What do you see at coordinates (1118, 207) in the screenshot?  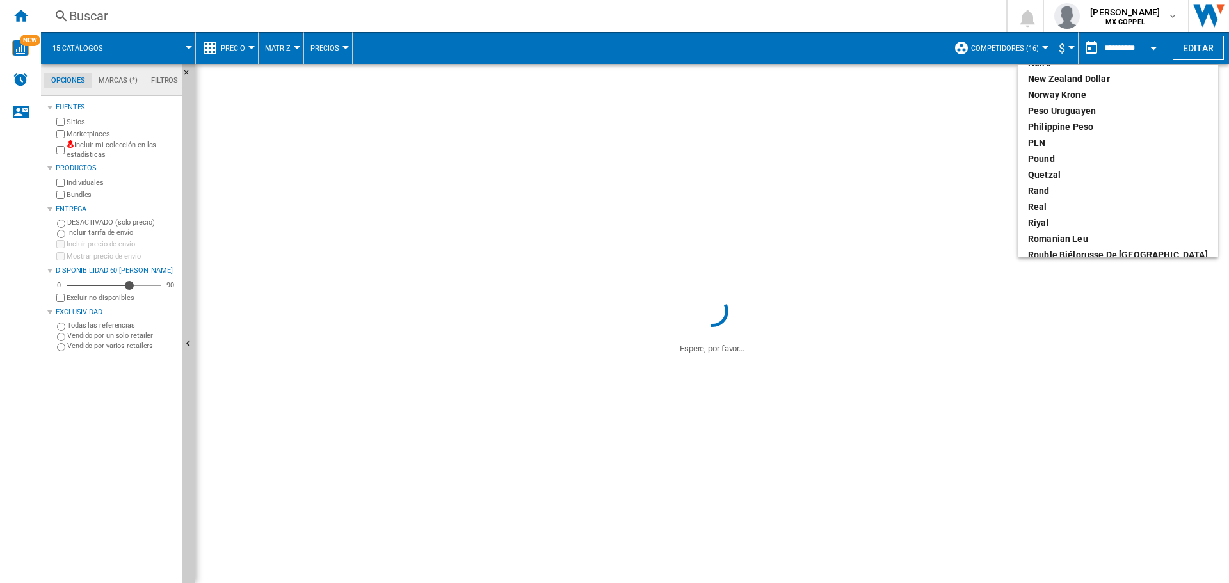 I see `div: real` at bounding box center [1118, 207].